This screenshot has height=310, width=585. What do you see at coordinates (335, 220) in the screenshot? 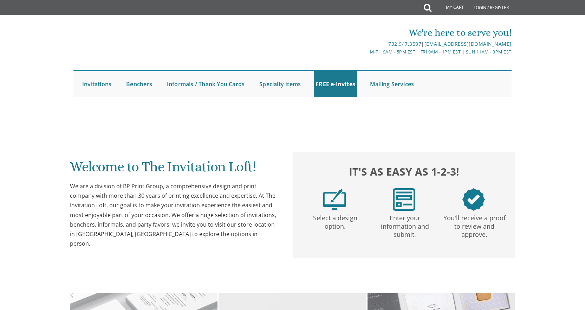
I see `p: Select a design option.` at bounding box center [335, 220].